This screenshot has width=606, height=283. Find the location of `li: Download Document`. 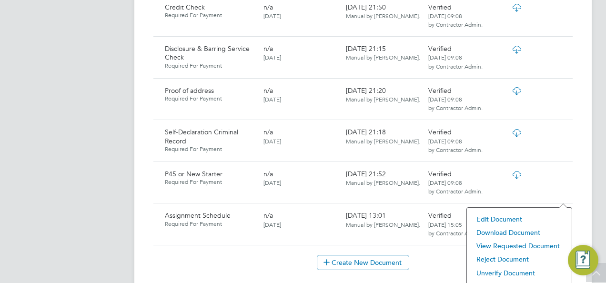

li: Download Document is located at coordinates (519, 233).